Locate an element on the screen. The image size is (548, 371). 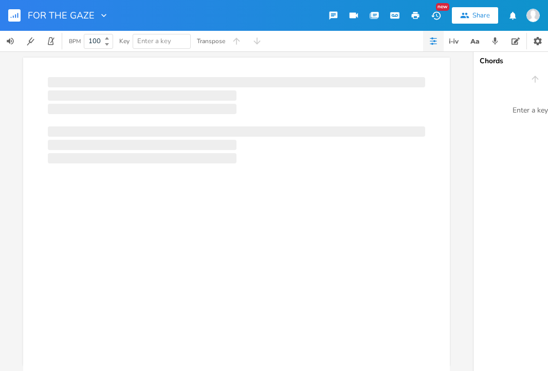
span: Enter a key is located at coordinates (154, 41).